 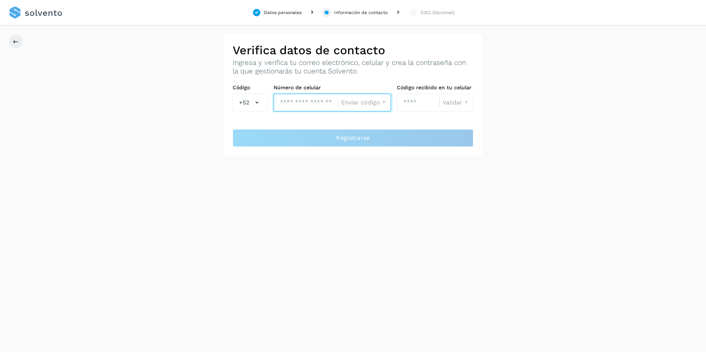 What do you see at coordinates (283, 13) in the screenshot?
I see `div: Datos personales` at bounding box center [283, 13].